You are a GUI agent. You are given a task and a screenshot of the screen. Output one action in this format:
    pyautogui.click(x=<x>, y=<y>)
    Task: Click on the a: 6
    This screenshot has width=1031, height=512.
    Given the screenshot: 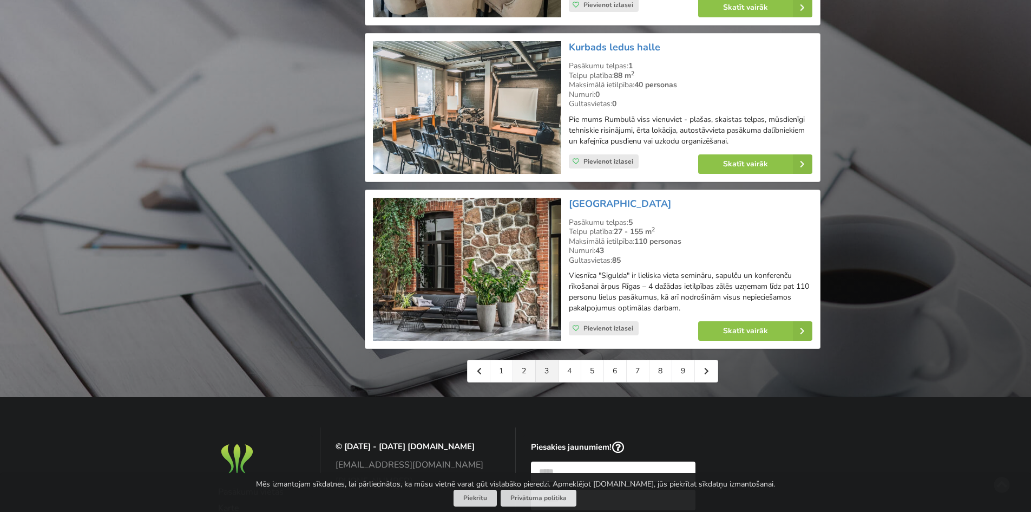 What is the action you would take?
    pyautogui.click(x=616, y=371)
    